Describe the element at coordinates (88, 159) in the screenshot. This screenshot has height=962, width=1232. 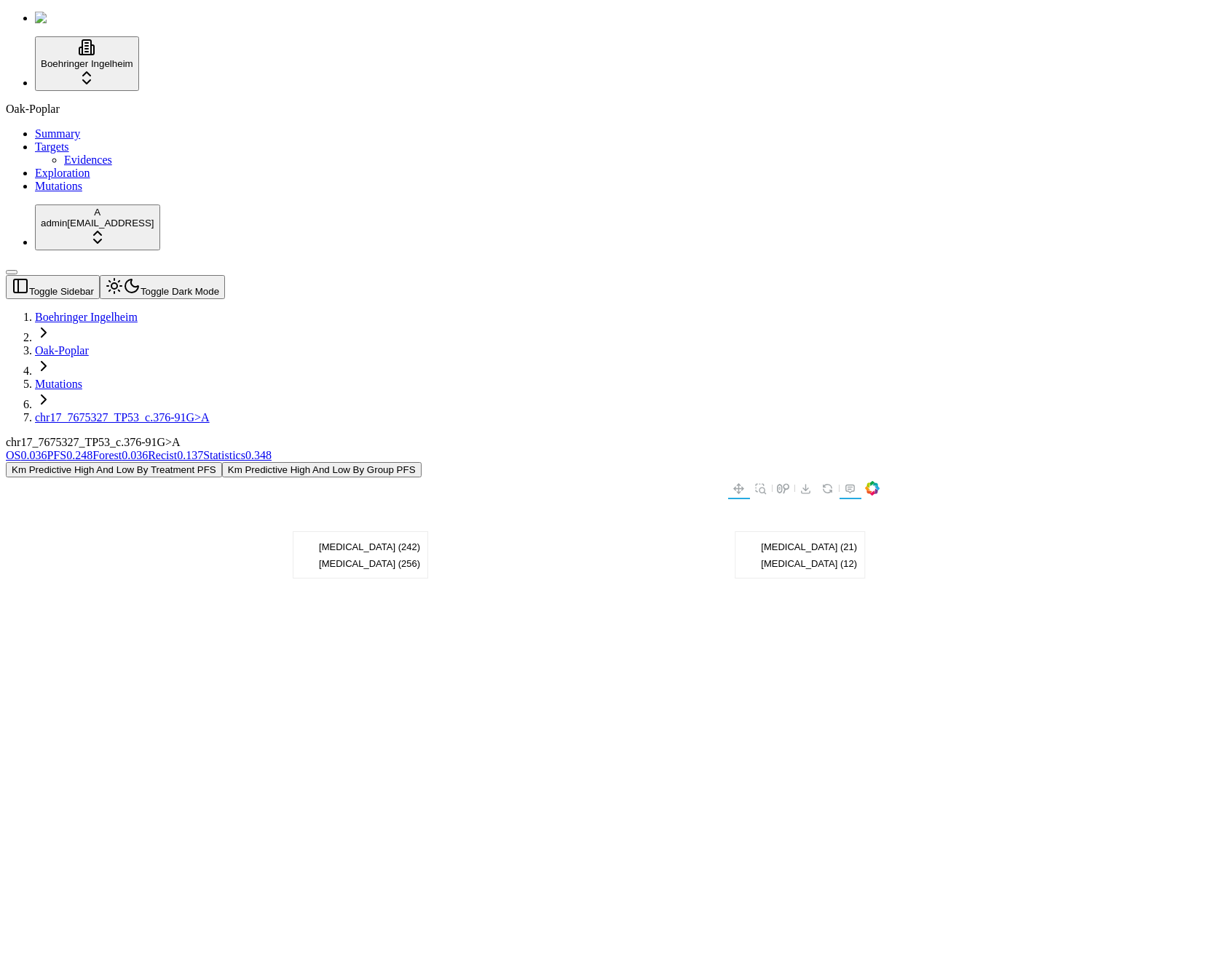
I see `a: Evidences` at that location.